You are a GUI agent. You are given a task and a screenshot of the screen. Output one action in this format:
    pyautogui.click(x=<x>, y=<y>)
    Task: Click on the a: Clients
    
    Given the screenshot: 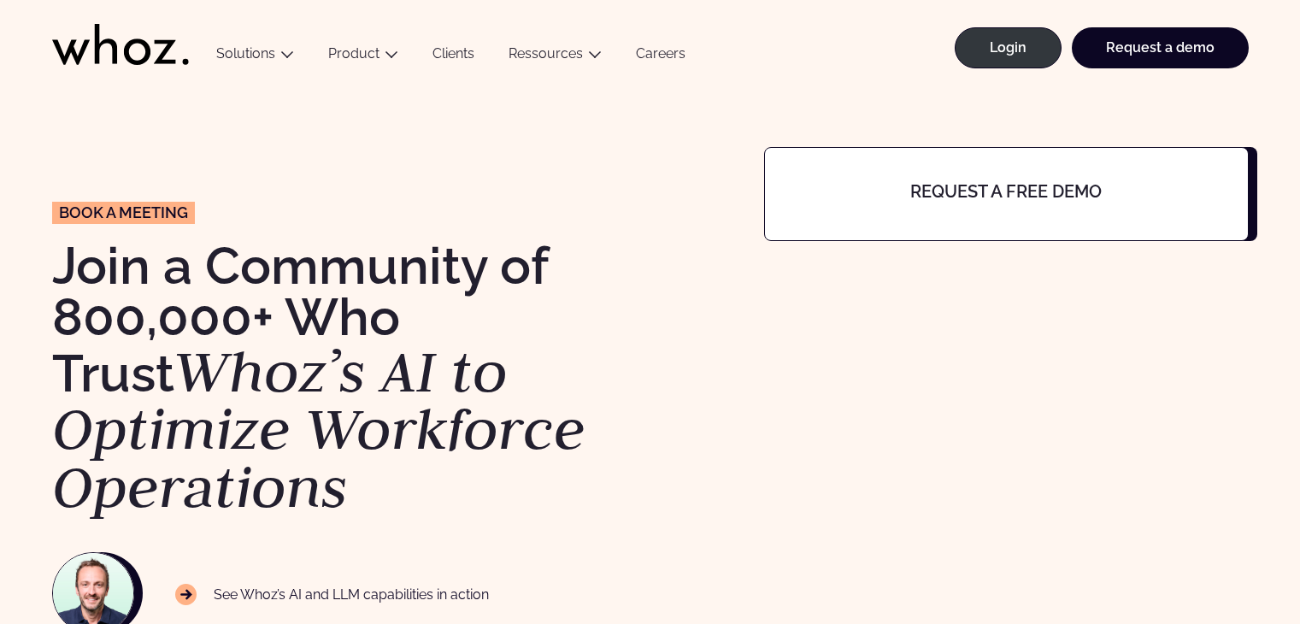 What is the action you would take?
    pyautogui.click(x=453, y=56)
    